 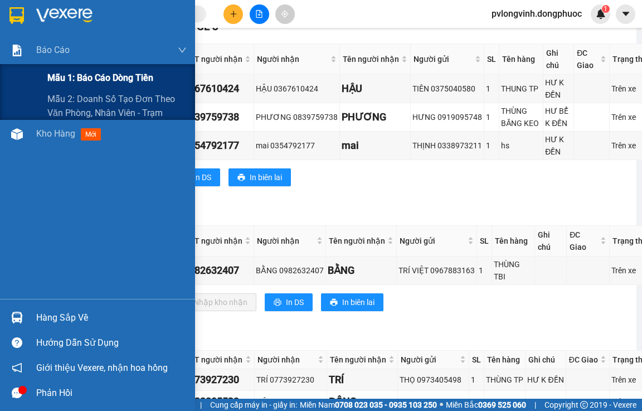 What do you see at coordinates (386, 405) in the screenshot?
I see `strong: 0708 023 035 - 0935 103 250` at bounding box center [386, 405].